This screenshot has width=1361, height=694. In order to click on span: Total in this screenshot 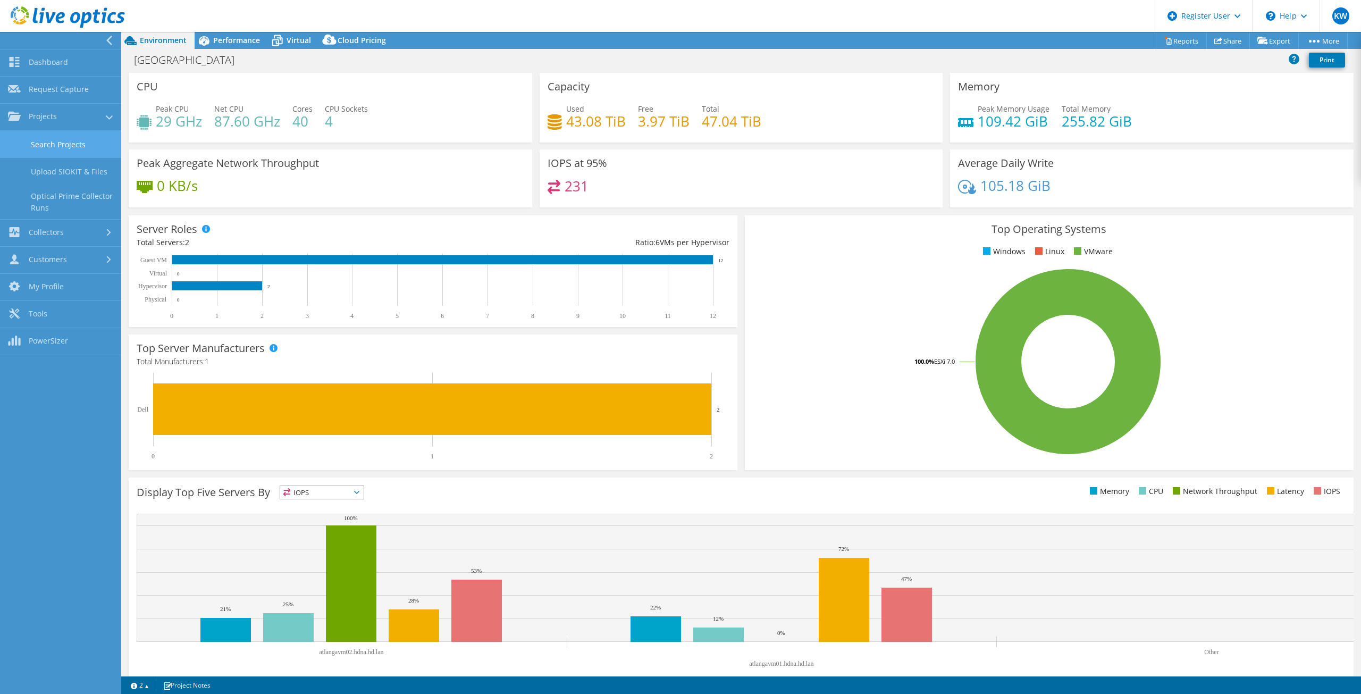, I will do `click(710, 108)`.